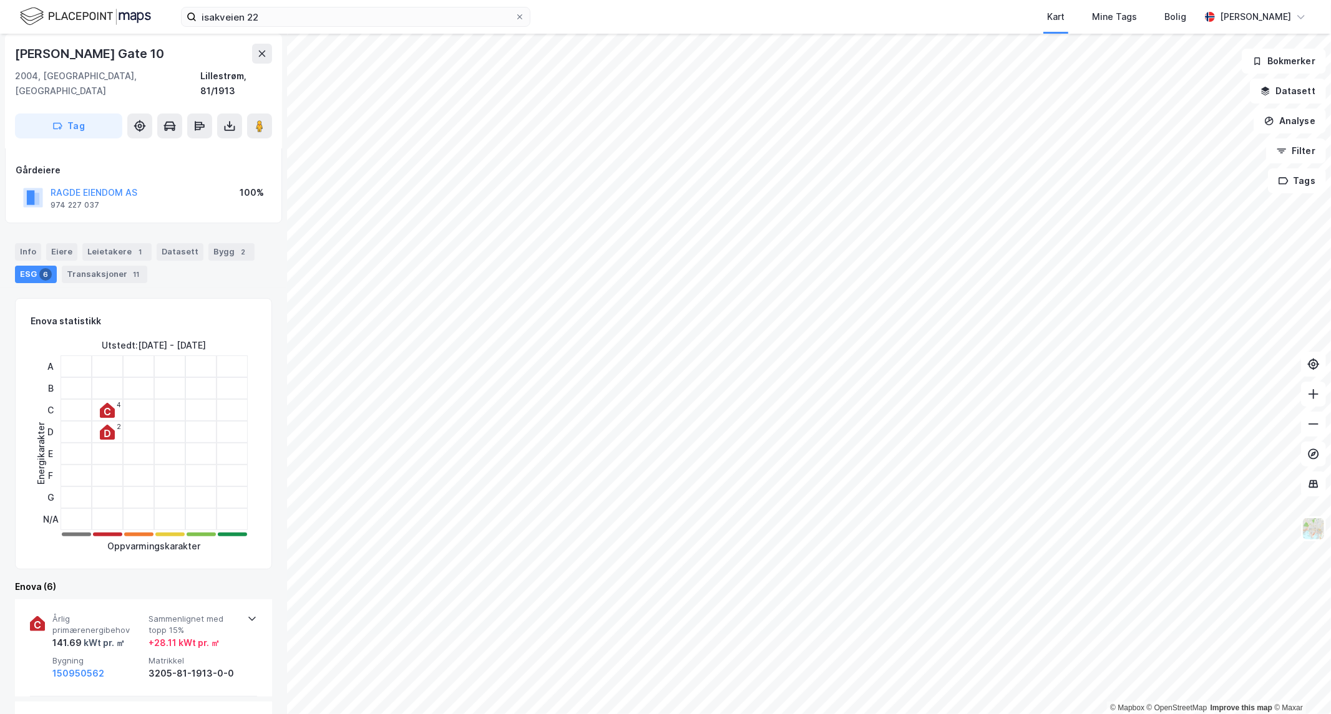  What do you see at coordinates (51, 366) in the screenshot?
I see `div: A` at bounding box center [51, 366].